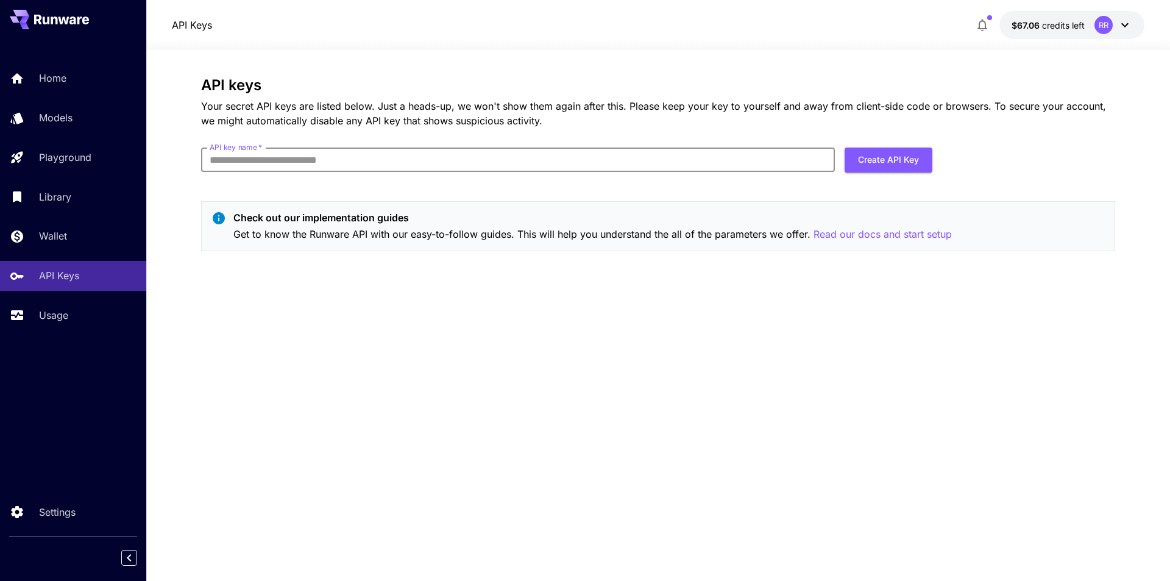 Image resolution: width=1170 pixels, height=581 pixels. What do you see at coordinates (1027, 25) in the screenshot?
I see `span: $67.06` at bounding box center [1027, 25].